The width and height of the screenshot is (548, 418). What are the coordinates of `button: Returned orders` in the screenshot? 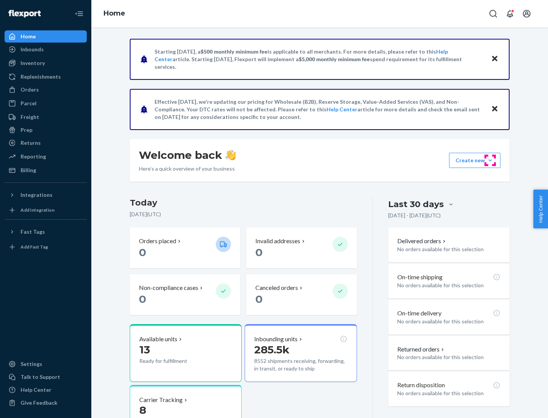 It's located at (421, 349).